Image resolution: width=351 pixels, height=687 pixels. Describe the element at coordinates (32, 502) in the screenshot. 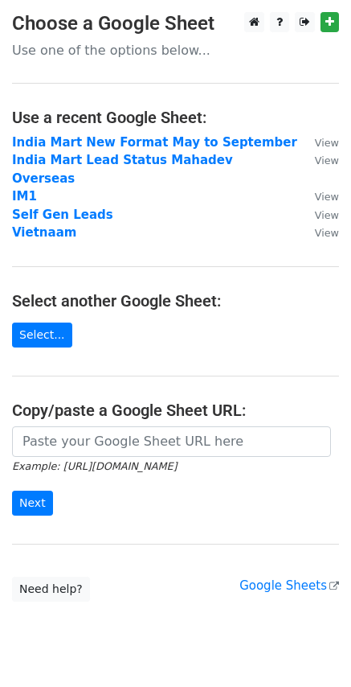

I see `input: Next` at that location.